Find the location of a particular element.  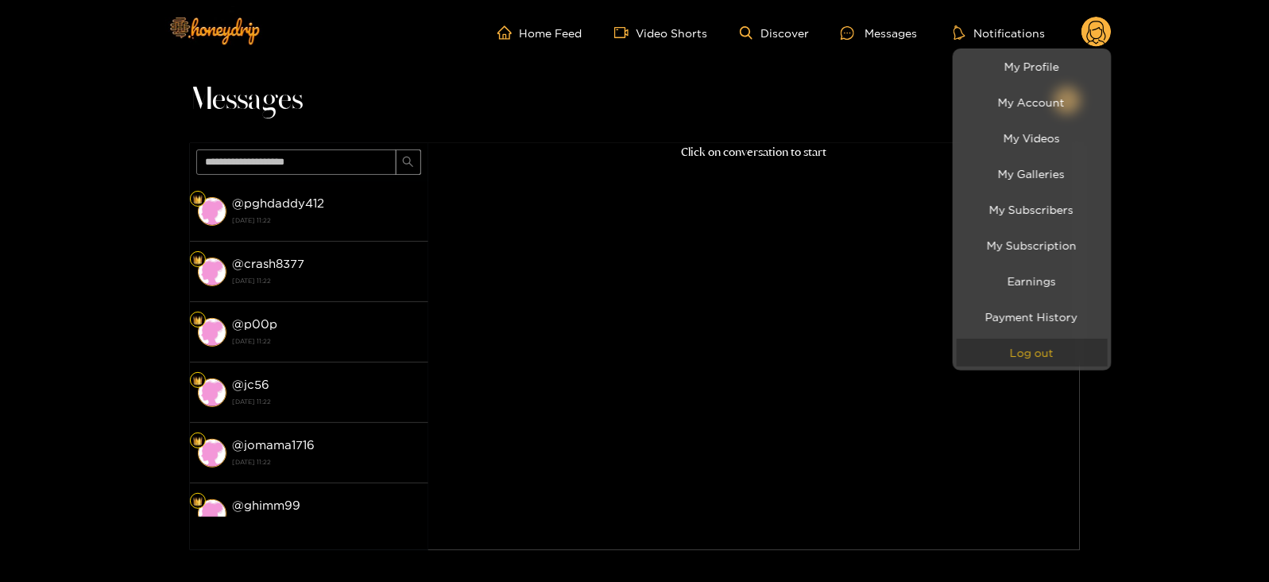

button: Log out is located at coordinates (1032, 352).